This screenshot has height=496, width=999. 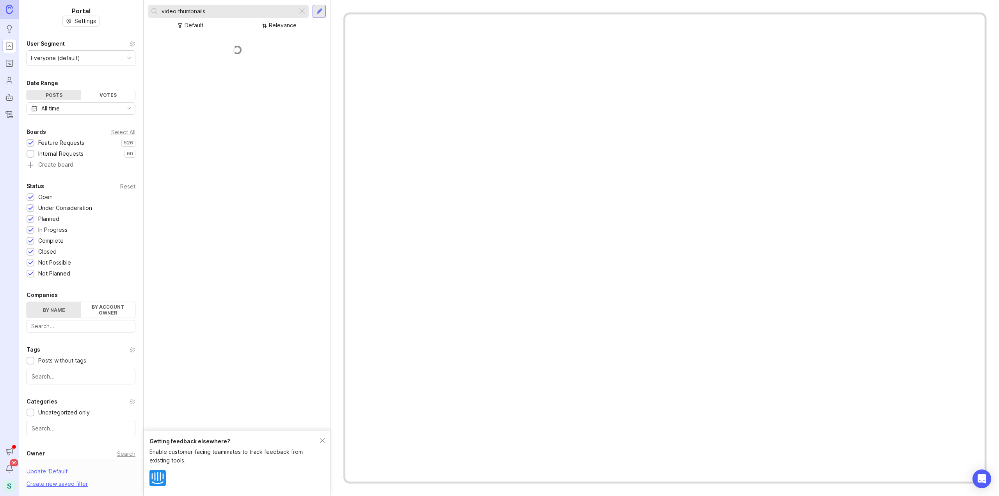 What do you see at coordinates (194, 25) in the screenshot?
I see `div: Default` at bounding box center [194, 25].